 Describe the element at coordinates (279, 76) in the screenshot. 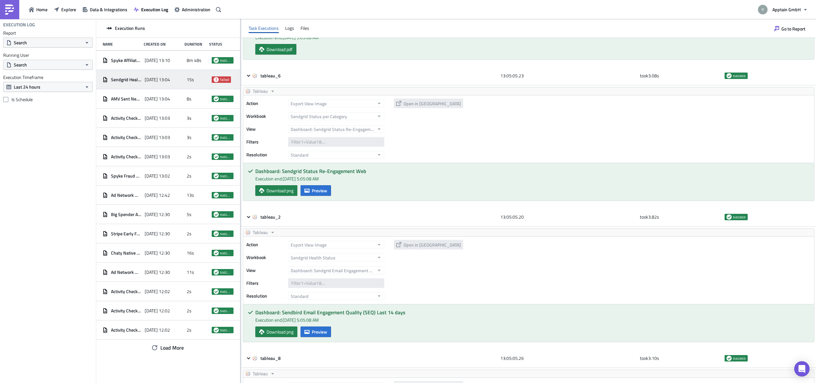

I see `p: Sendgrid: New Chat Notification Web Unsubscribe and Spam Reports last 7 days ( )` at that location.